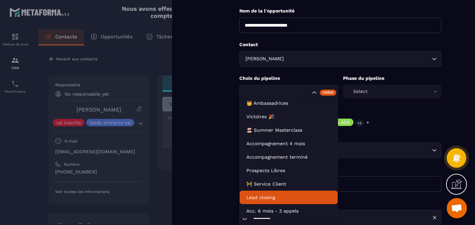 The height and width of the screenshot is (225, 475). Describe the element at coordinates (289, 130) in the screenshot. I see `p: 🏖️ Summer Masterclass` at that location.